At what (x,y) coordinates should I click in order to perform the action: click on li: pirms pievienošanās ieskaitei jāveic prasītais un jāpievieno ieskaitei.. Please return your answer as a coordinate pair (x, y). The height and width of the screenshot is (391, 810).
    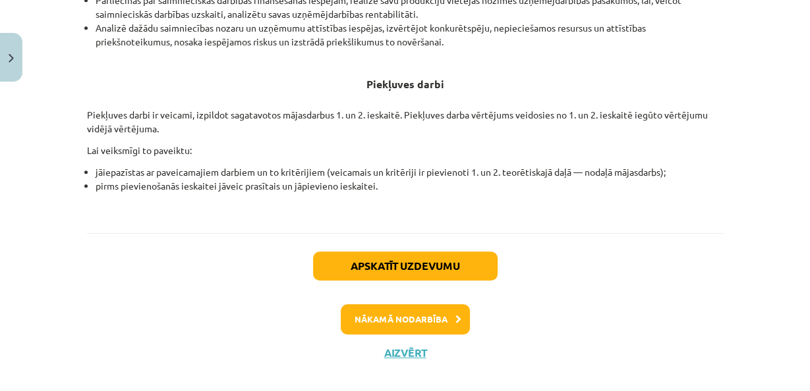
    Looking at the image, I should click on (409, 186).